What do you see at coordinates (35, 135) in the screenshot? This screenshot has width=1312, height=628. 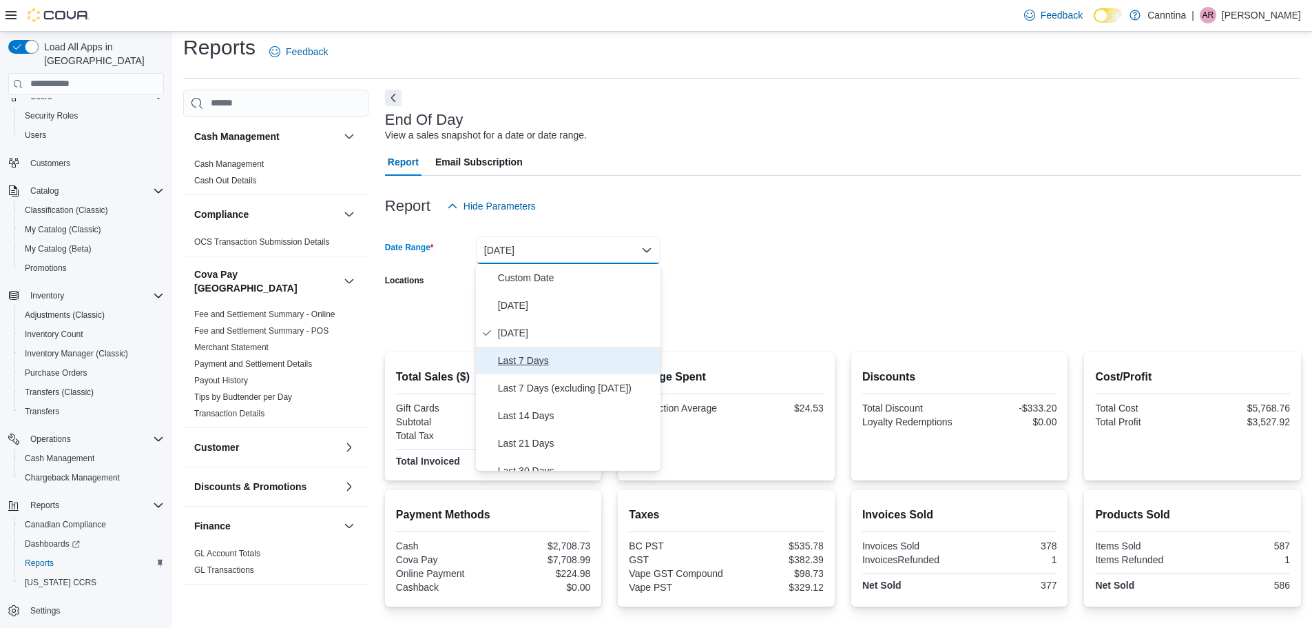 I see `a: Users` at bounding box center [35, 135].